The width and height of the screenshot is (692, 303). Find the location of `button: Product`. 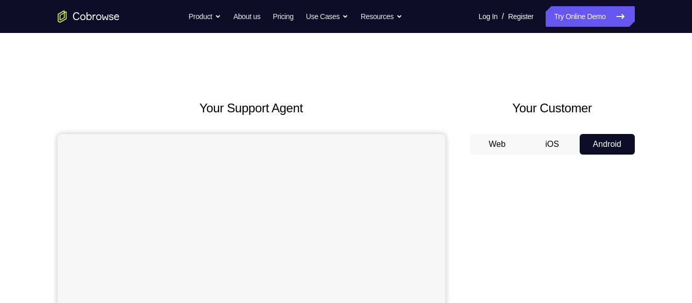

button: Product is located at coordinates (205, 16).